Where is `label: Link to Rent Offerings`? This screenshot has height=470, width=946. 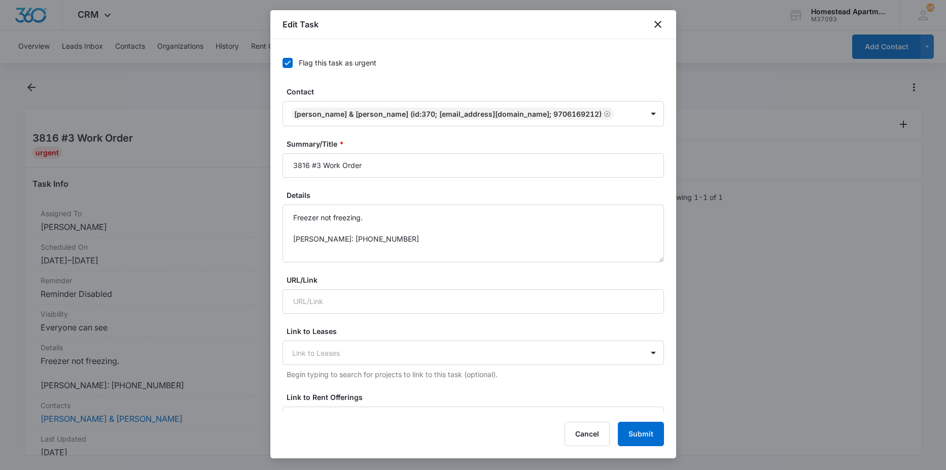
label: Link to Rent Offerings is located at coordinates (477, 397).